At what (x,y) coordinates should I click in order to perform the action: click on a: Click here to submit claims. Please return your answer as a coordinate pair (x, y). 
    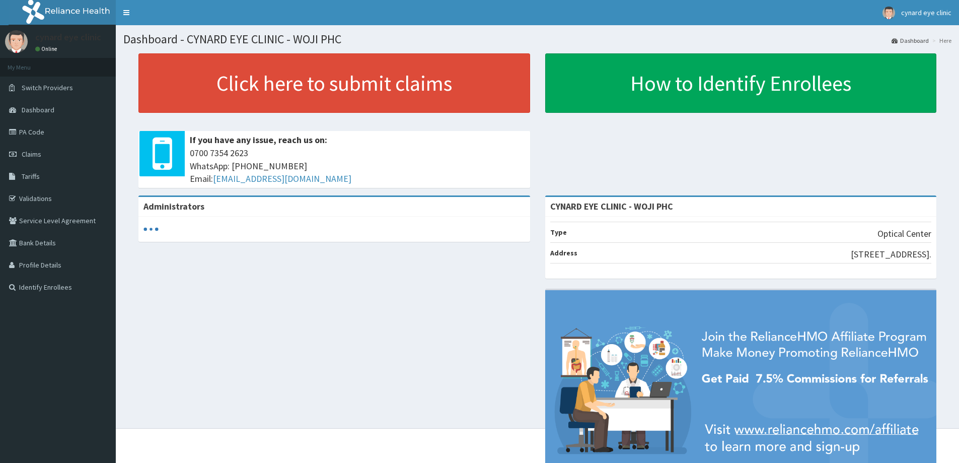
    Looking at the image, I should click on (334, 83).